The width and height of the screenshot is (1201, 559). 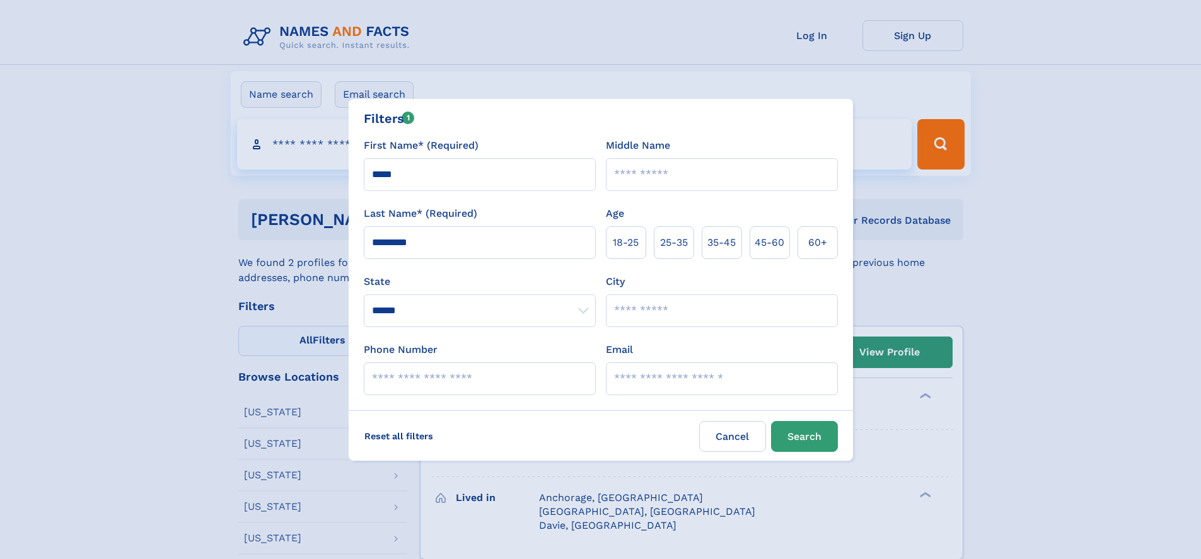 What do you see at coordinates (626, 243) in the screenshot?
I see `span: 18‑25` at bounding box center [626, 243].